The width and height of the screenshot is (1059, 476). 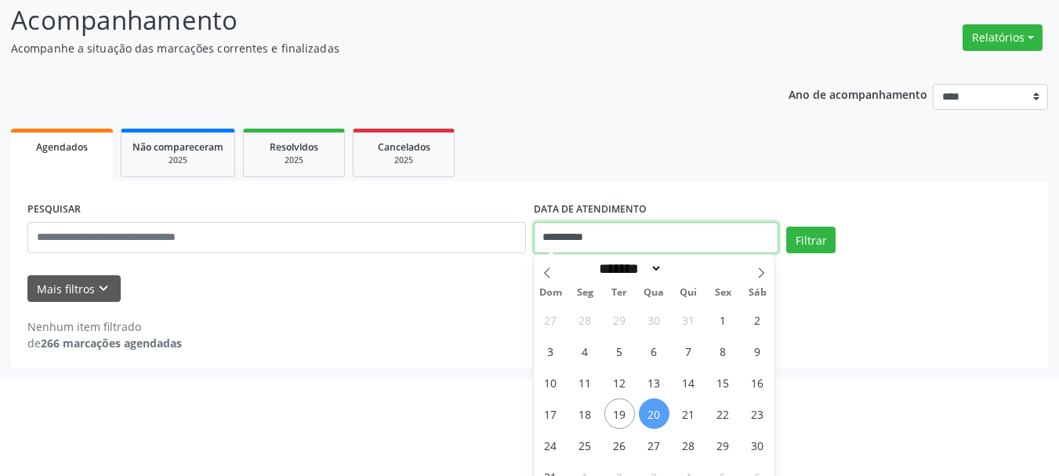 What do you see at coordinates (688, 319) in the screenshot?
I see `span: Julho 31, 2025` at bounding box center [688, 319].